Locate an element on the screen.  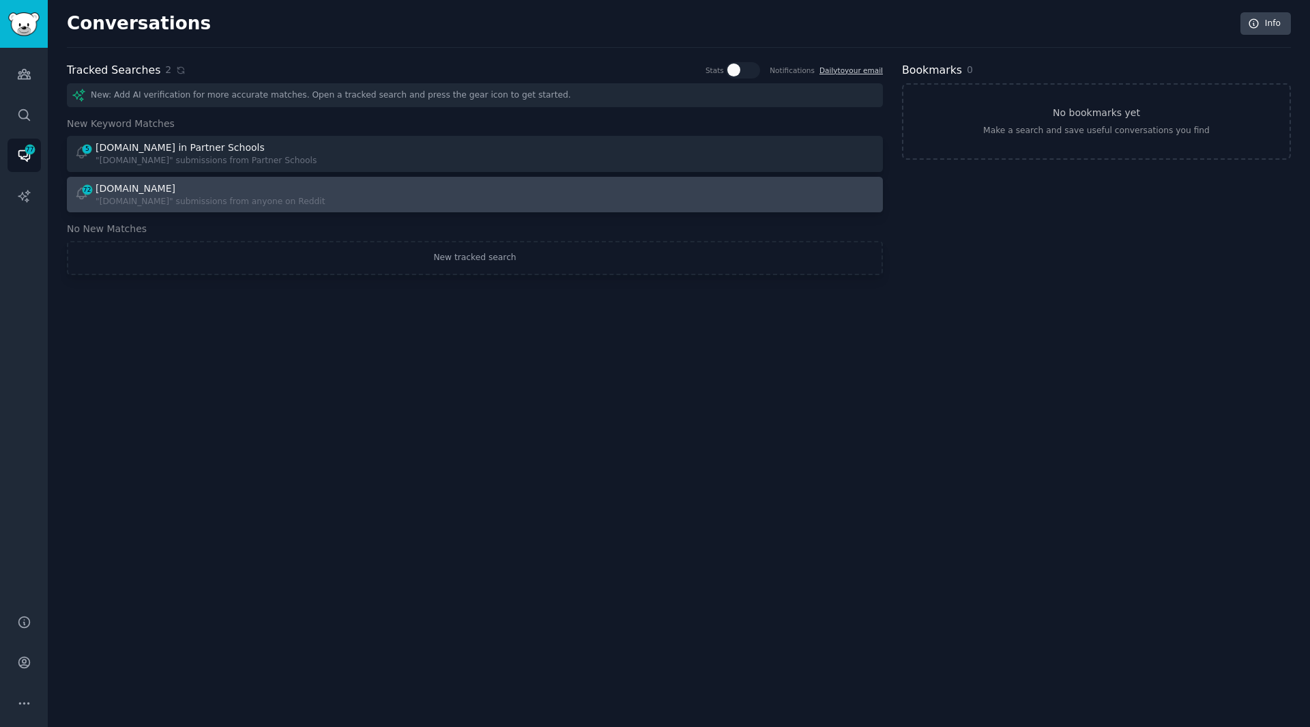
span: 0 is located at coordinates (969, 70).